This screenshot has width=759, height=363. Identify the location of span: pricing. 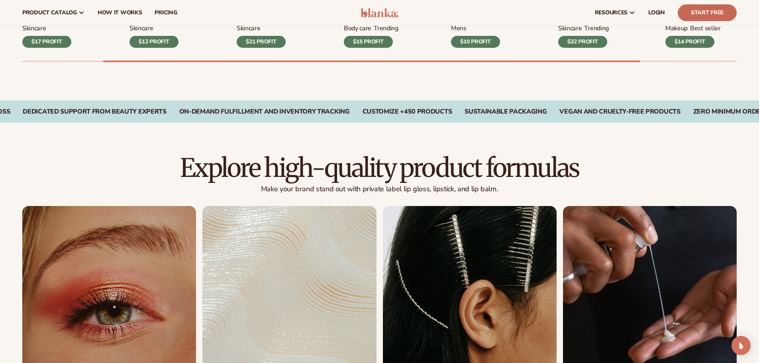
(166, 13).